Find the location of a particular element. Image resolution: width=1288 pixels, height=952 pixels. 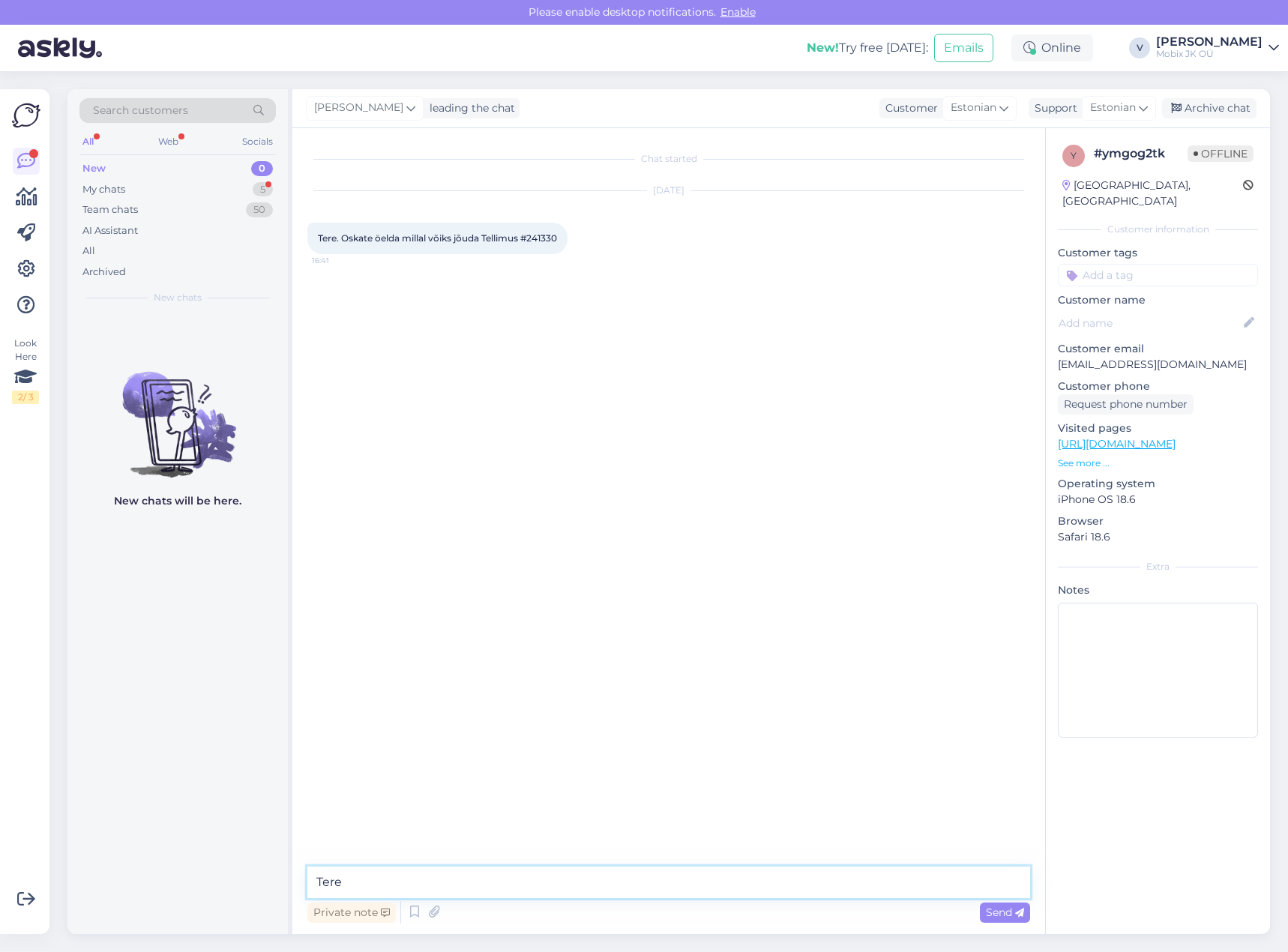

span: 16:41 is located at coordinates (340, 260).